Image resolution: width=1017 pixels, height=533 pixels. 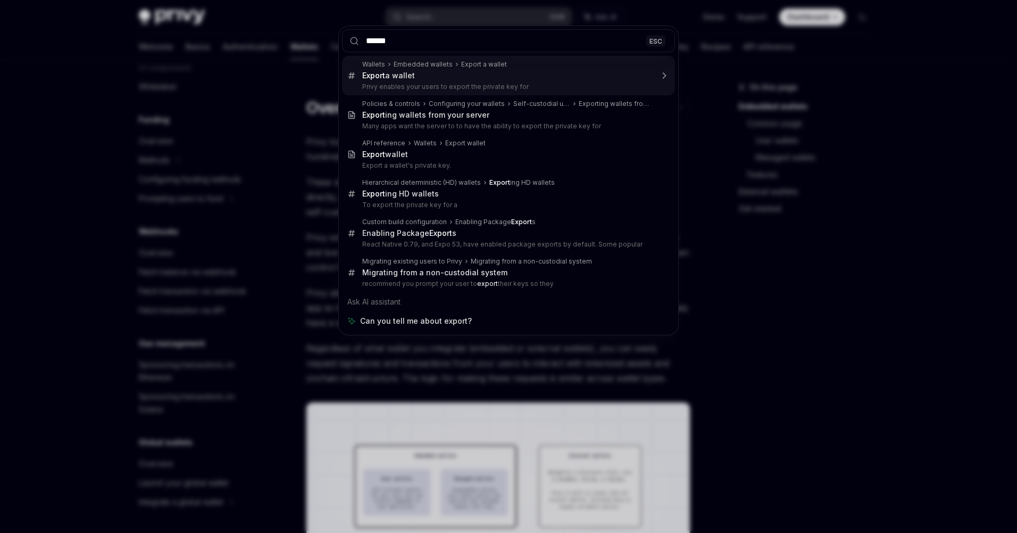 I want to click on p: Privy enables your users to export the private key for, so click(x=508, y=87).